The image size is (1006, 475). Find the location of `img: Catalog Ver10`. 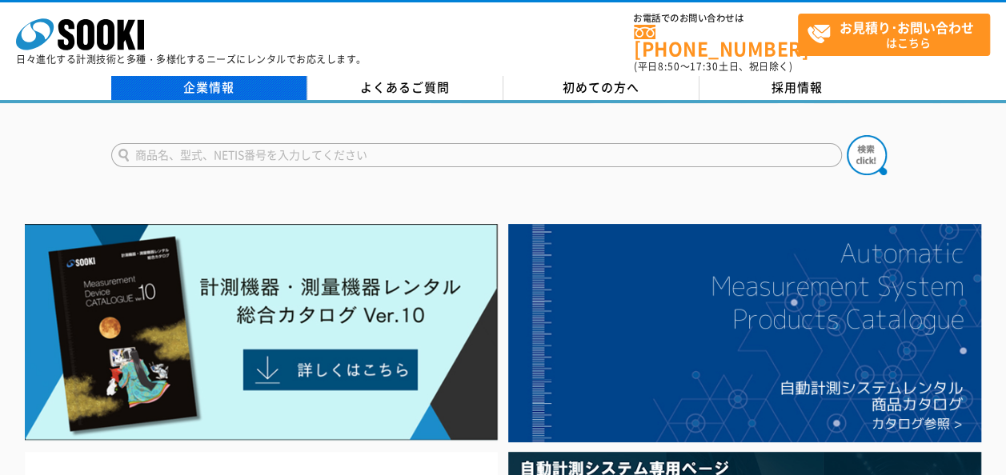

img: Catalog Ver10 is located at coordinates (261, 332).